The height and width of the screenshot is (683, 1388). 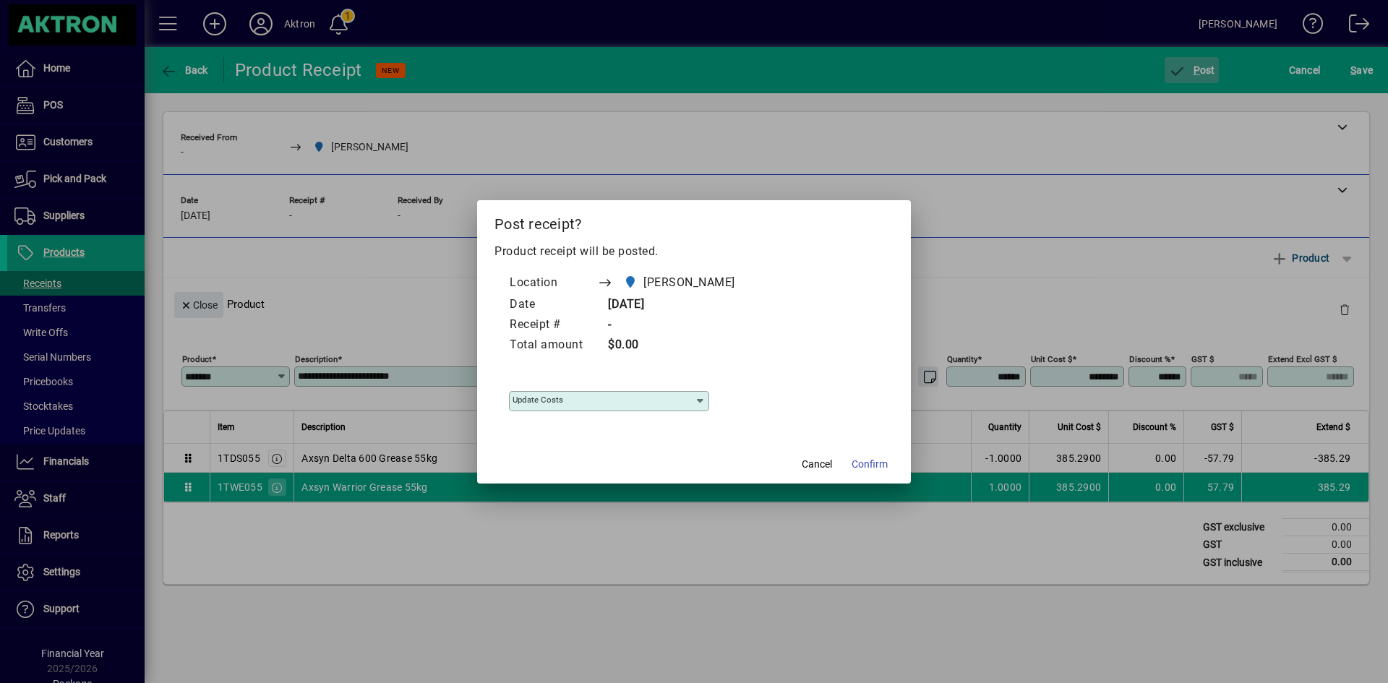 I want to click on span: Confirm, so click(x=870, y=464).